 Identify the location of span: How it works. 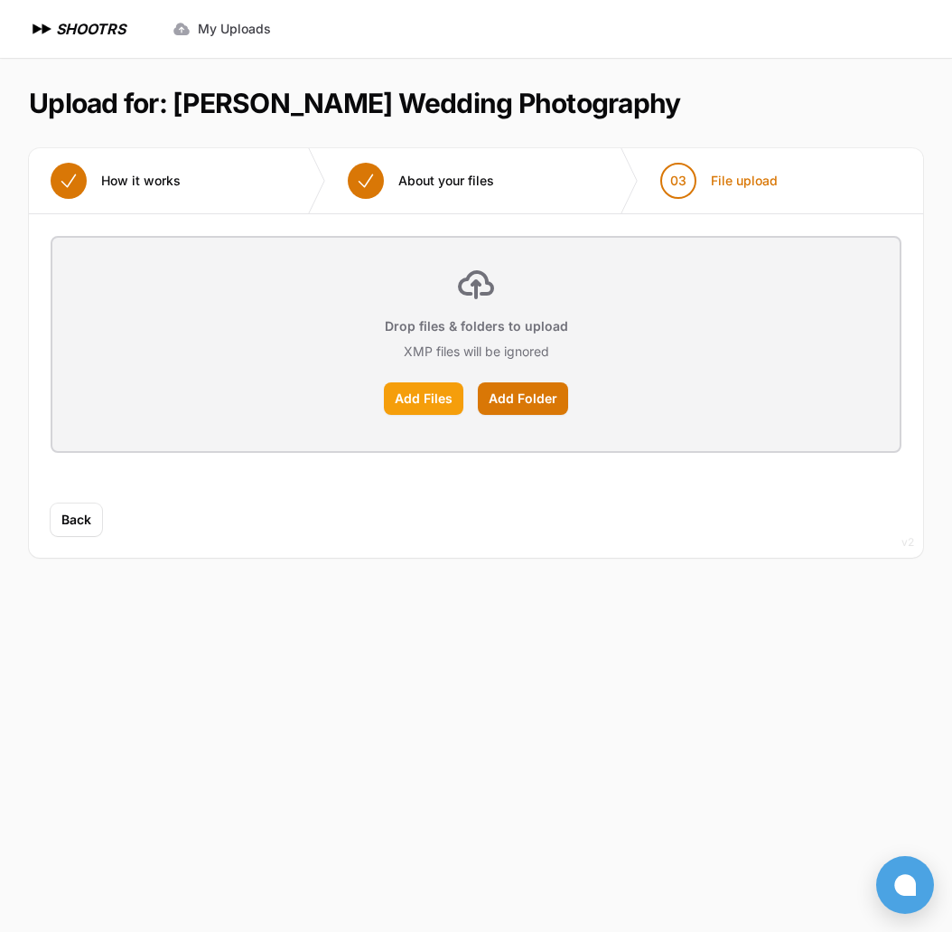
(141, 181).